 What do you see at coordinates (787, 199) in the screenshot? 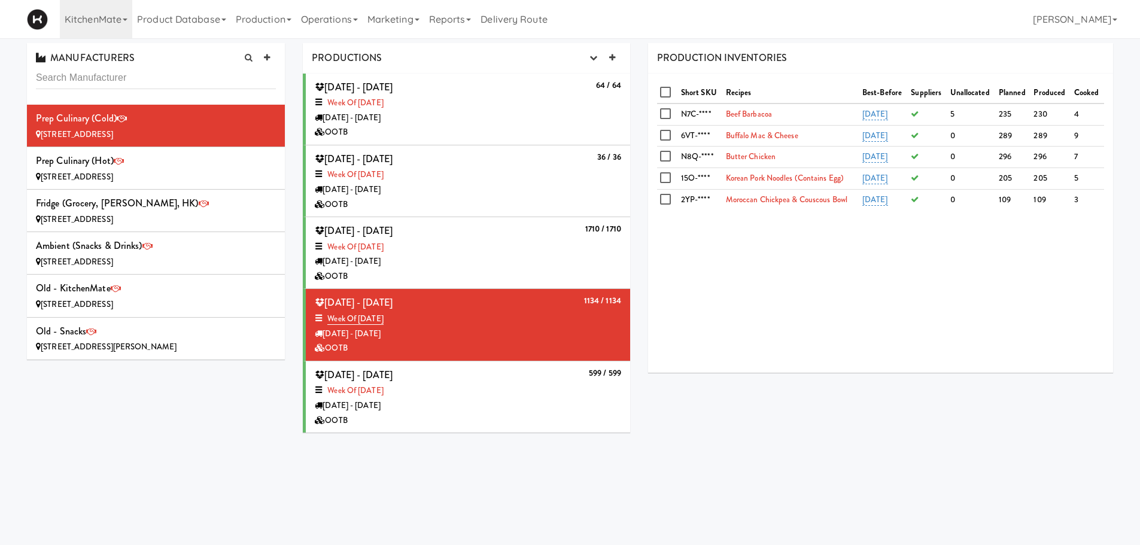
I see `a: Moroccan Chickpea & Couscous Bowl` at bounding box center [787, 199].